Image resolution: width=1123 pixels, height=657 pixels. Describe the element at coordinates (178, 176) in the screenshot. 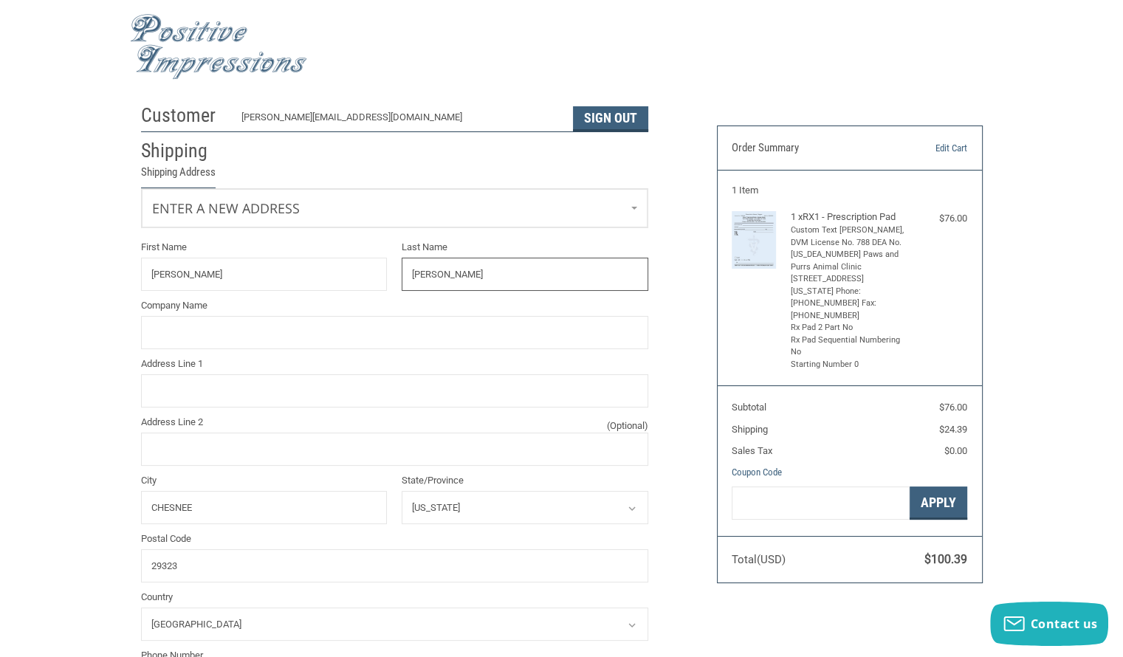

I see `legend: Shipping Address` at that location.